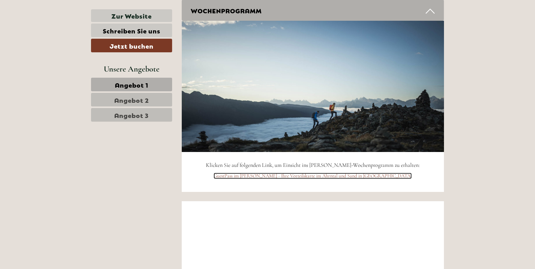  I want to click on span: Angebot 1, so click(131, 84).